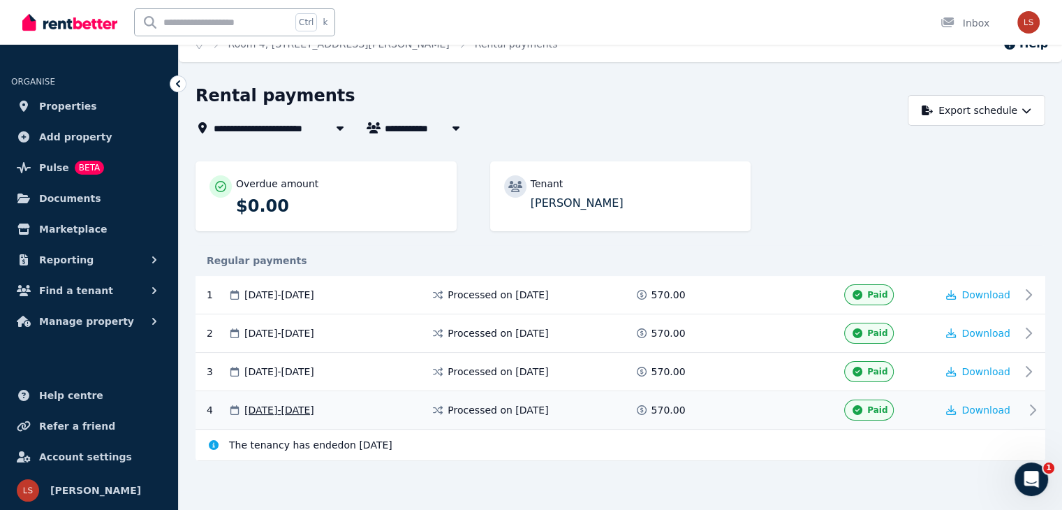 The image size is (1062, 510). Describe the element at coordinates (89, 426) in the screenshot. I see `a: Refer a friend` at that location.